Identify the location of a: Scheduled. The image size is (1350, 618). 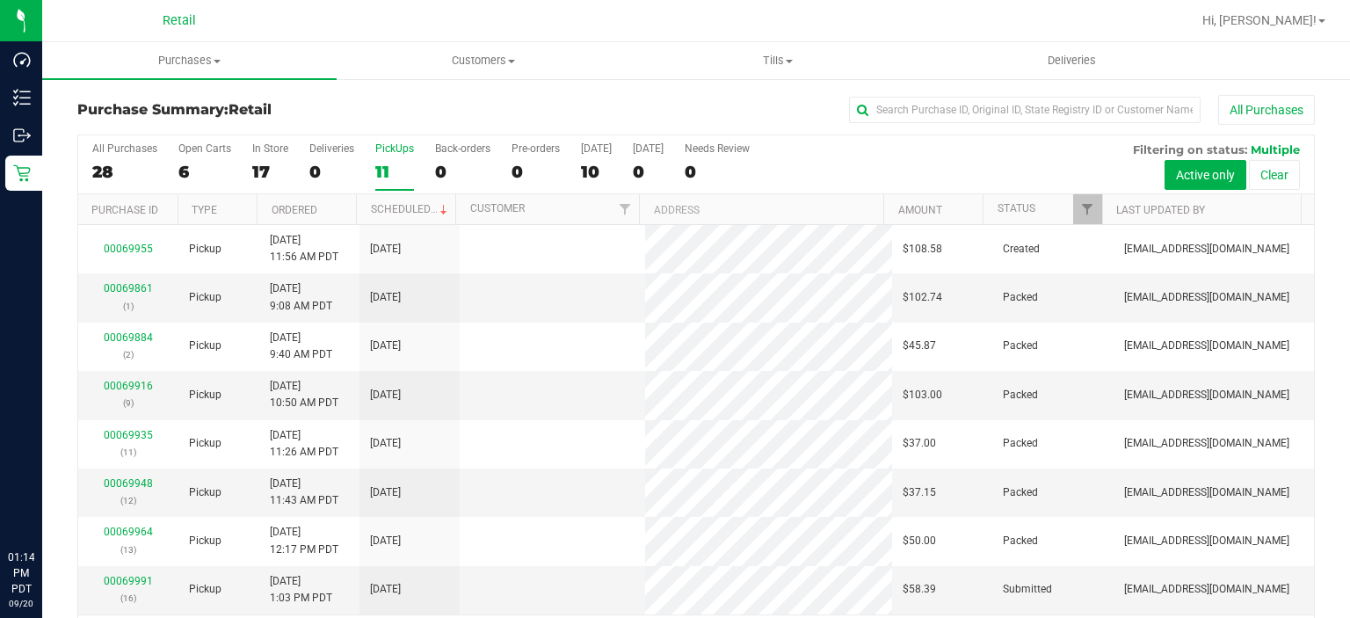
(410, 209).